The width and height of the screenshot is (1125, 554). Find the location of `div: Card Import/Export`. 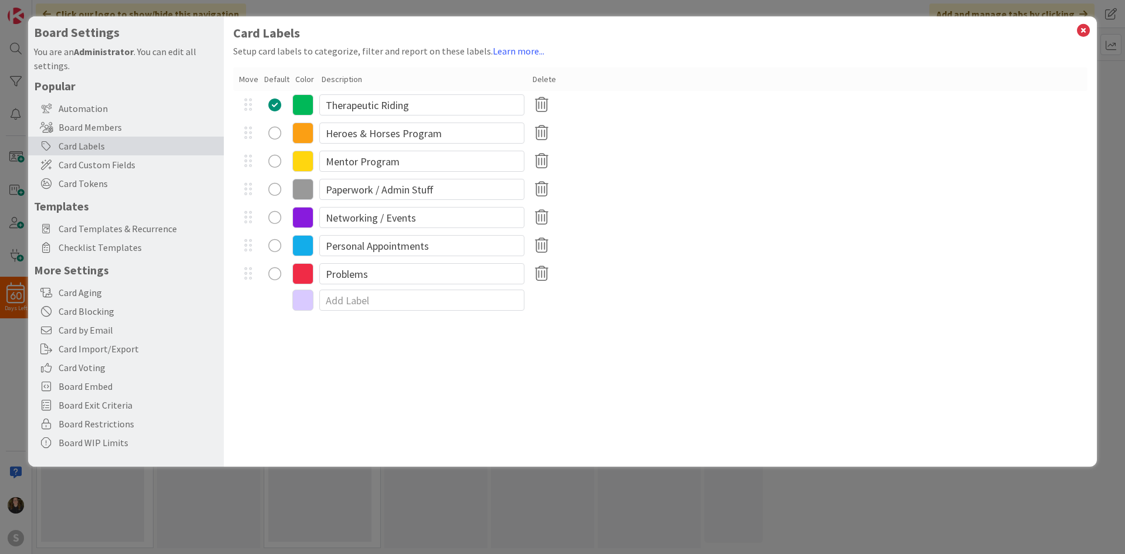

div: Card Import/Export is located at coordinates (126, 349).